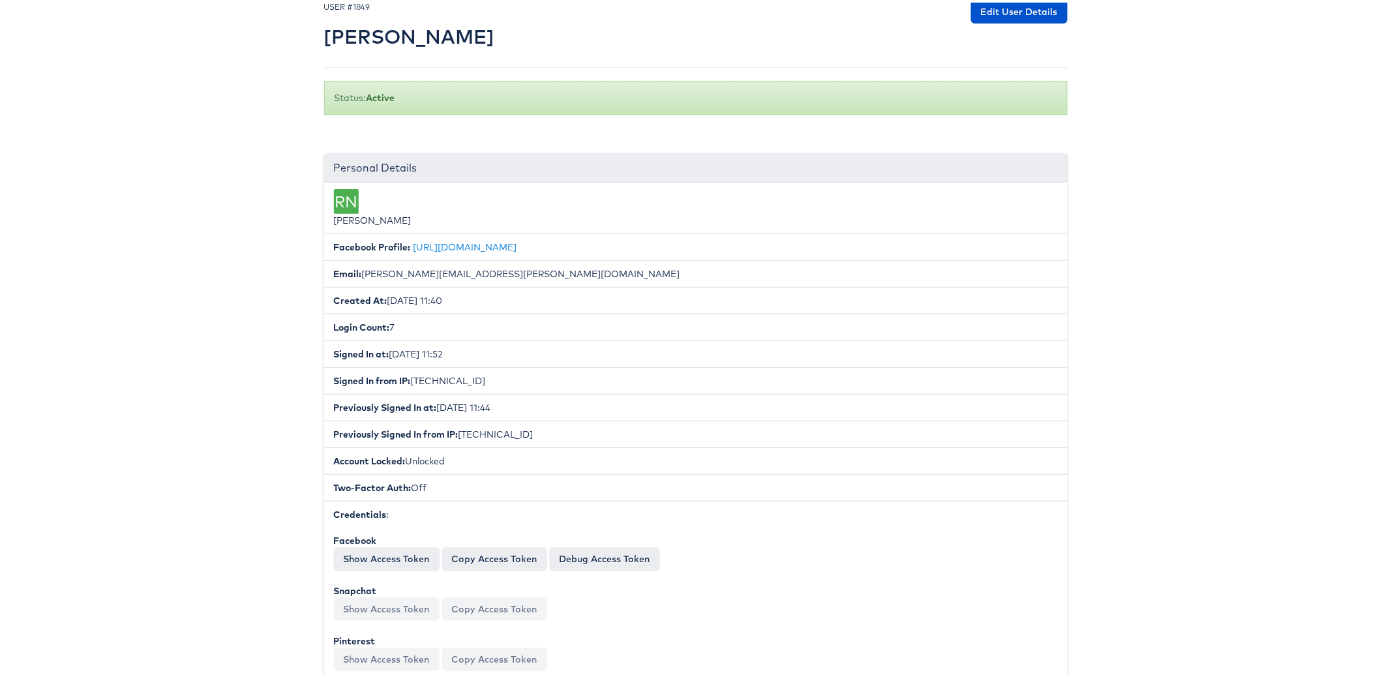 This screenshot has height=677, width=1380. Describe the element at coordinates (361, 298) in the screenshot. I see `b: Created At:` at that location.